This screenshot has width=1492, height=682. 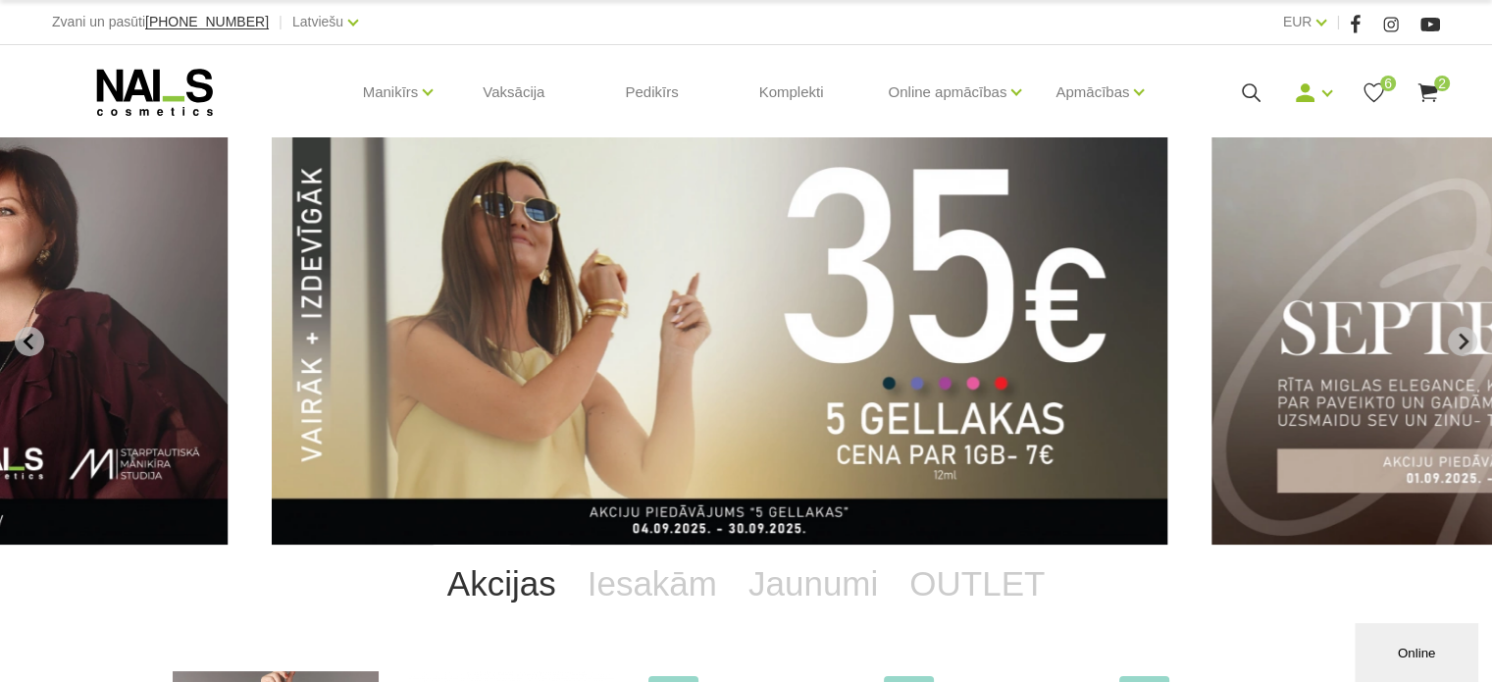 I want to click on div: Zvani un pasūti, so click(x=160, y=22).